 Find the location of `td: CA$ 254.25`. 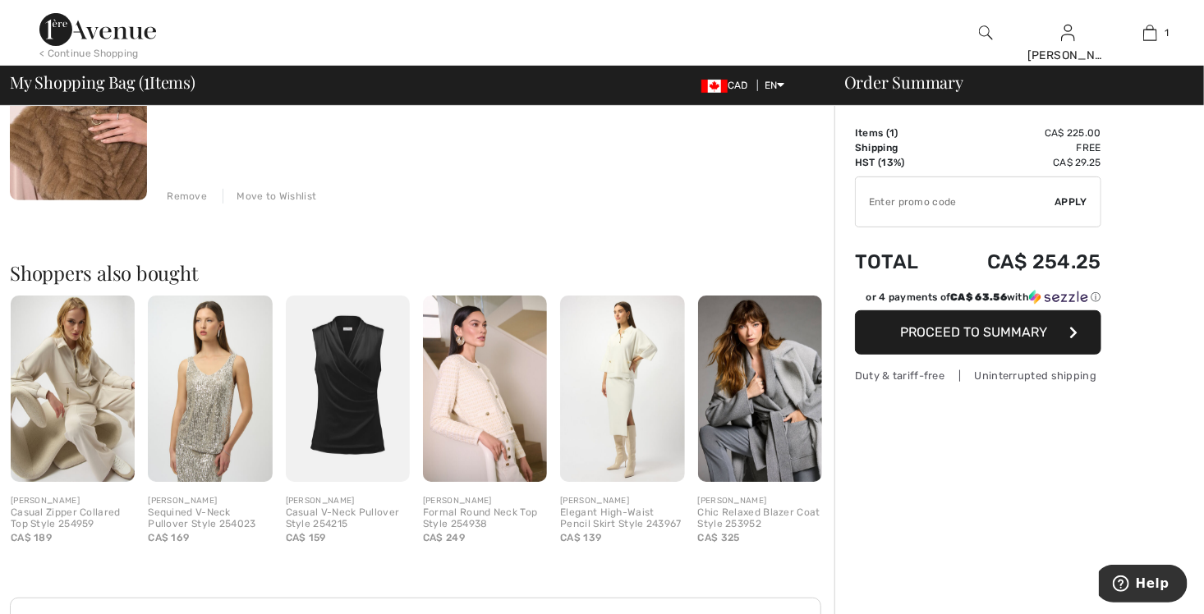

td: CA$ 254.25 is located at coordinates (1022, 262).